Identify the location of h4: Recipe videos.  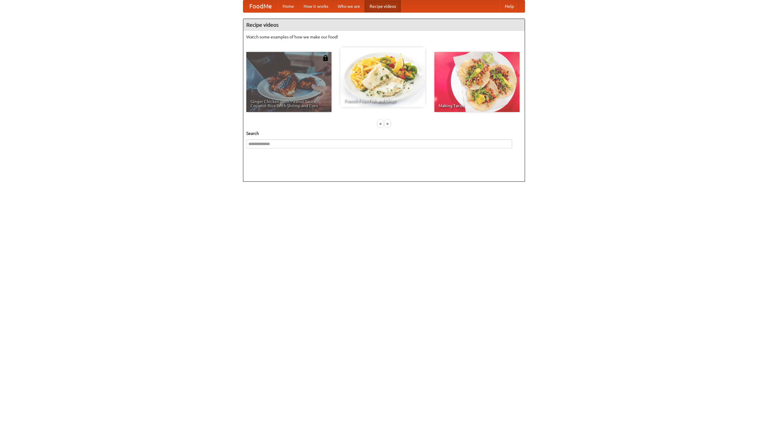
(384, 25).